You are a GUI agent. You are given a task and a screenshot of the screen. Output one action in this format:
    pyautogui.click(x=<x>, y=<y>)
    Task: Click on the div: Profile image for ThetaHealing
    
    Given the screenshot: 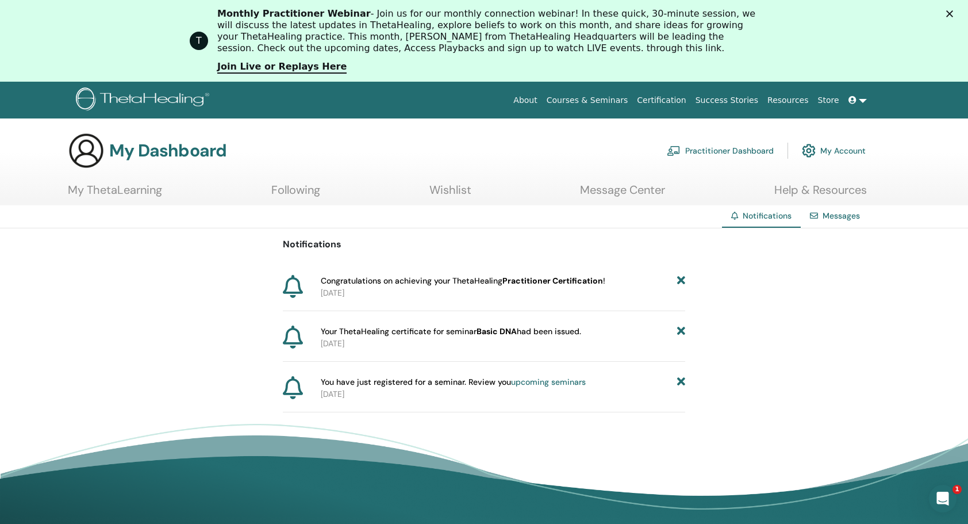 What is the action you would take?
    pyautogui.click(x=199, y=41)
    